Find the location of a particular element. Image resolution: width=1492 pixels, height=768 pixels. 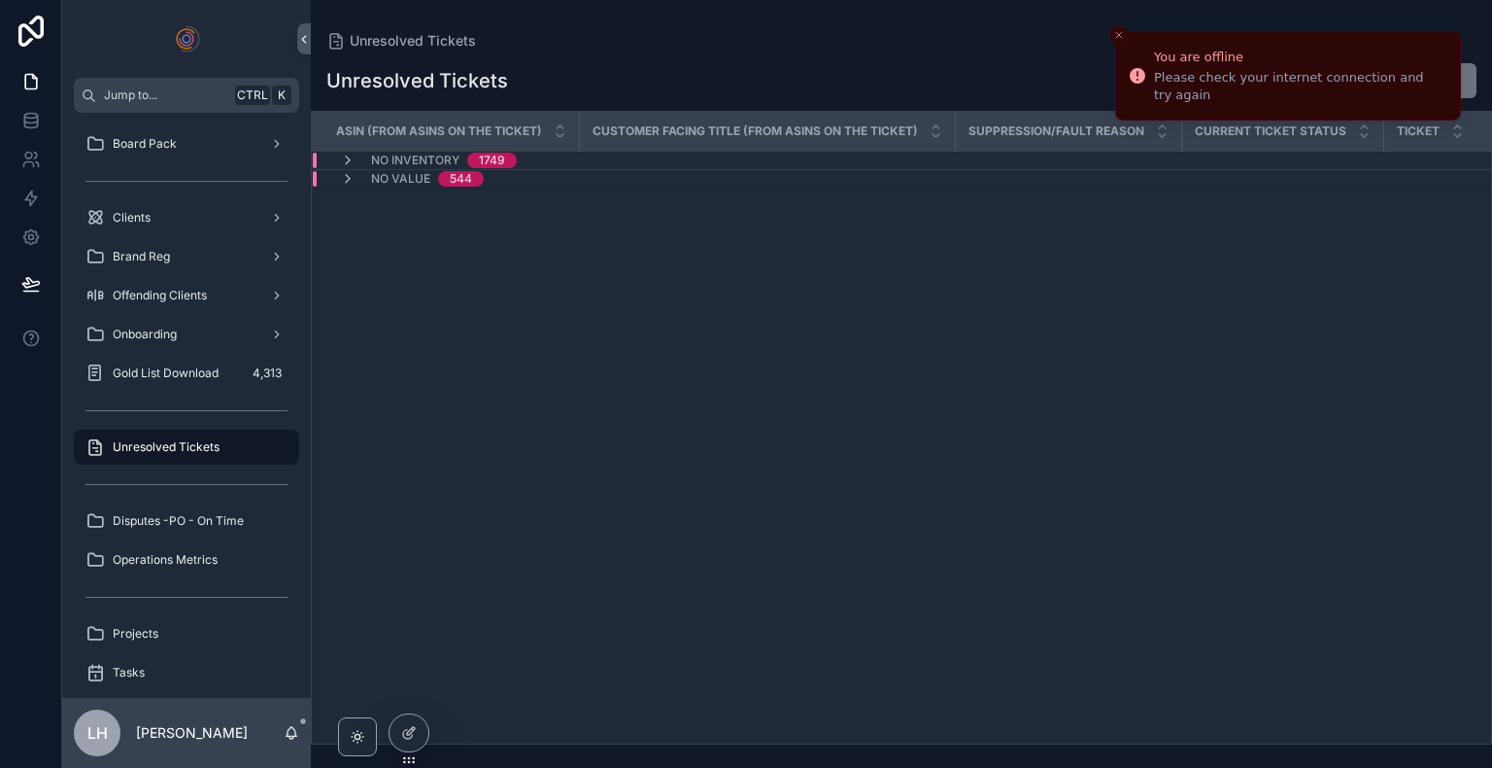

div: Please check your internet connection and try again is located at coordinates (1299, 86).